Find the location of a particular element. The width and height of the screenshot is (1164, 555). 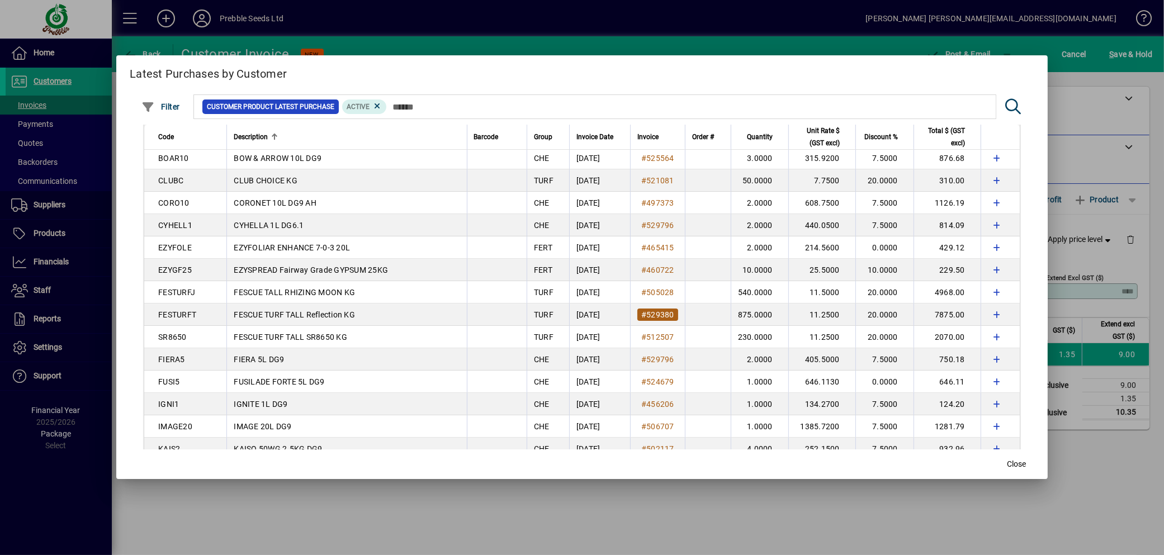

span: 521081 is located at coordinates (660, 181).